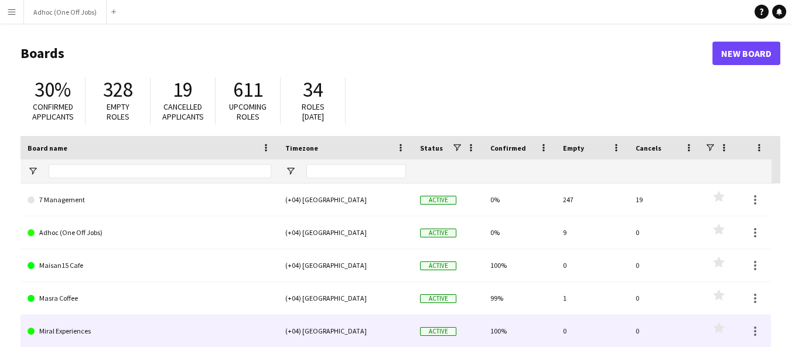 Image resolution: width=792 pixels, height=347 pixels. What do you see at coordinates (149, 233) in the screenshot?
I see `a: Adhoc (One Off Jobs)` at bounding box center [149, 233].